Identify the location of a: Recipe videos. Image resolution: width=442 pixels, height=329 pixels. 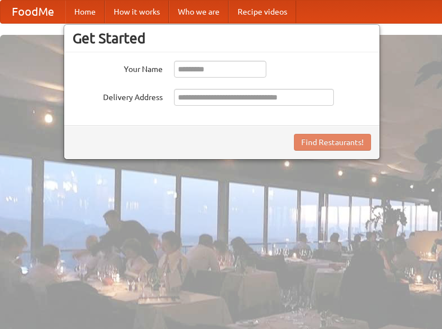
(262, 12).